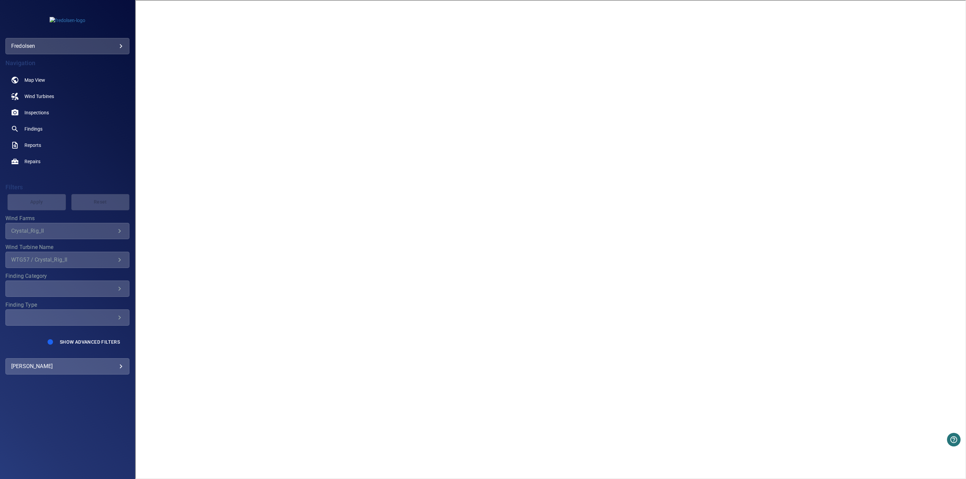  Describe the element at coordinates (67, 187) in the screenshot. I see `h4: Filters` at that location.